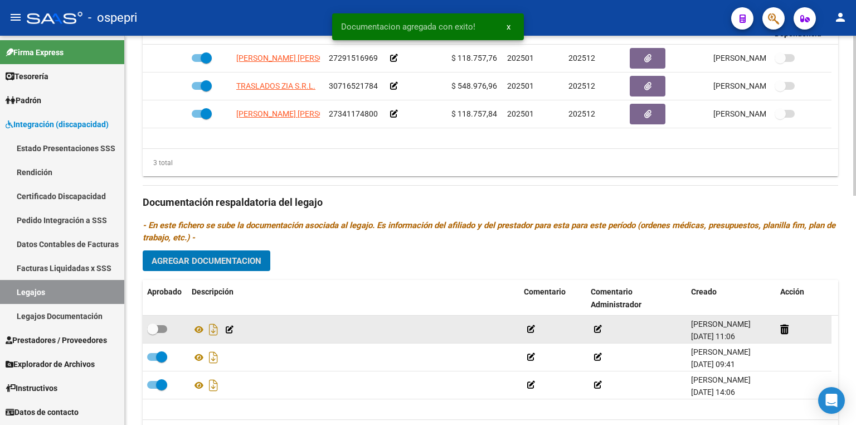 The width and height of the screenshot is (856, 425). I want to click on span: Comentario Administrador, so click(616, 298).